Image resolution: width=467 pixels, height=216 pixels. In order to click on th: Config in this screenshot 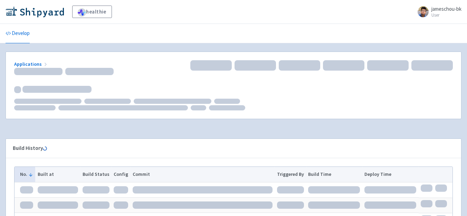, I will do `click(121, 174)`.